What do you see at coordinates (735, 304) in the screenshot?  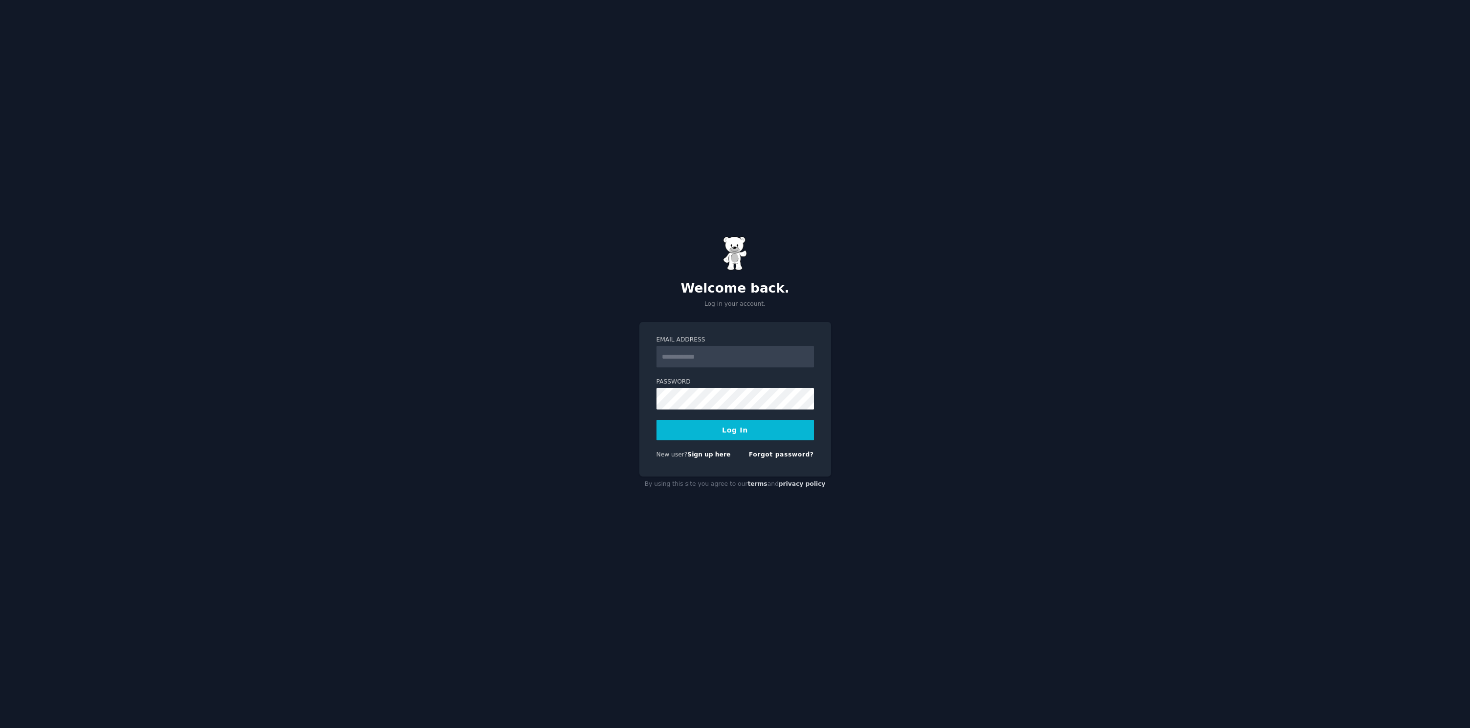 I see `p: Log in your account.` at bounding box center [735, 304].